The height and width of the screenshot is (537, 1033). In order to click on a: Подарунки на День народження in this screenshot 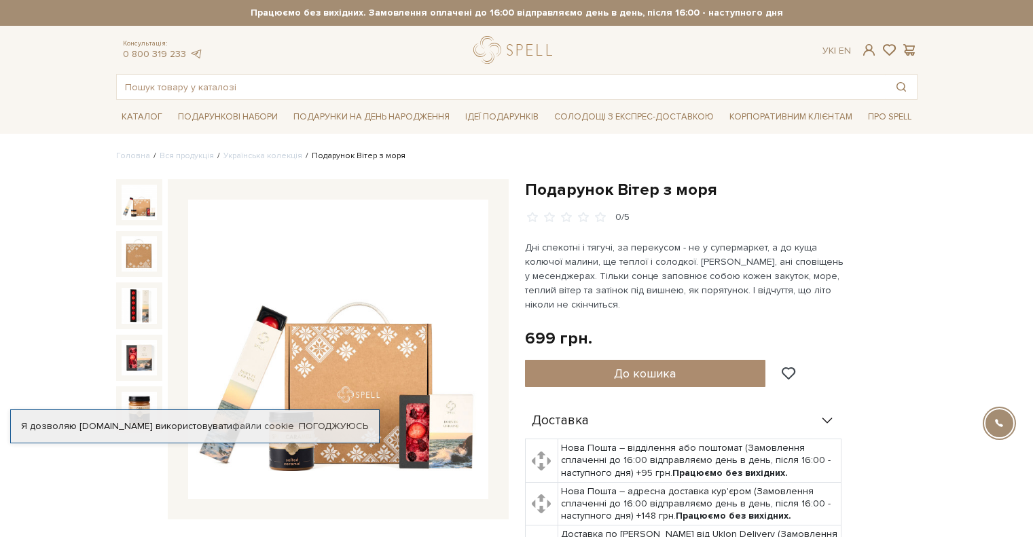, I will do `click(372, 117)`.